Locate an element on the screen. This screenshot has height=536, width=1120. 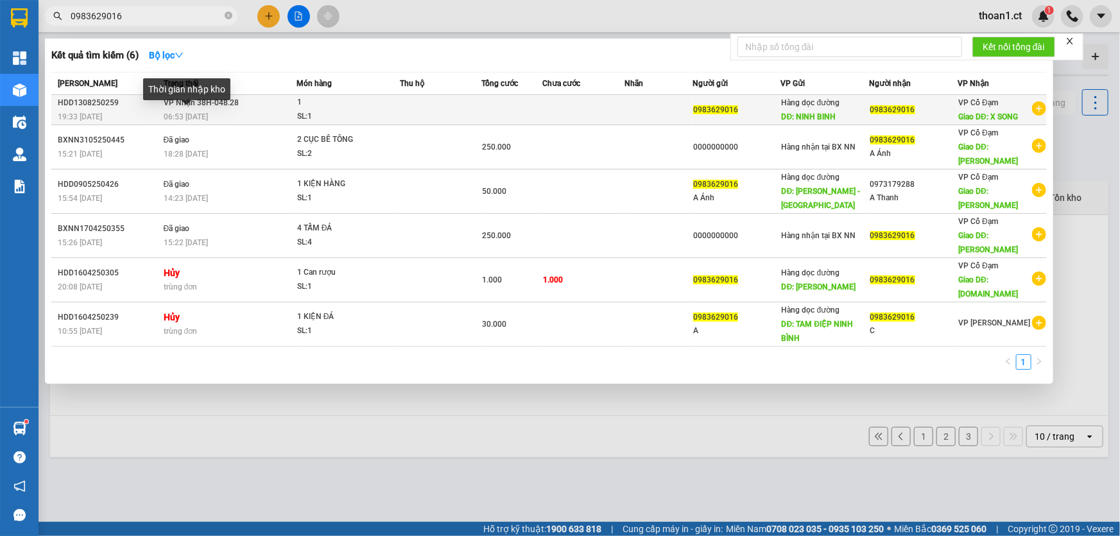
div: 0973179288 is located at coordinates (914, 184).